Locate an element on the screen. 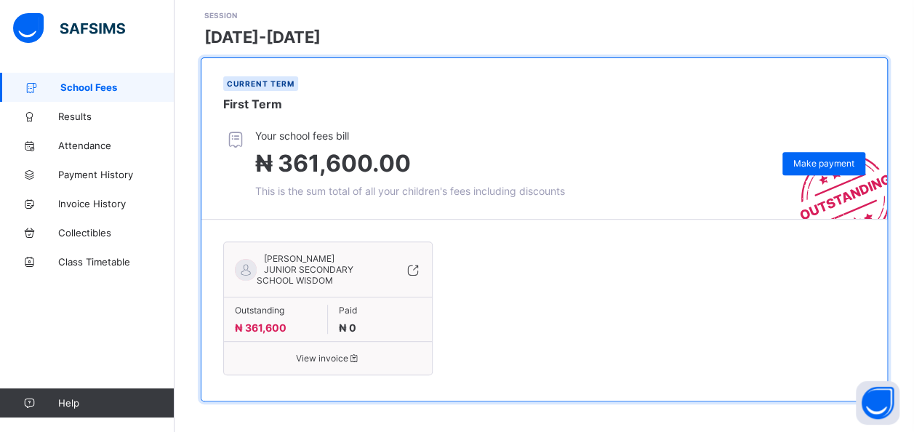 The width and height of the screenshot is (914, 432). span: Help is located at coordinates (116, 403).